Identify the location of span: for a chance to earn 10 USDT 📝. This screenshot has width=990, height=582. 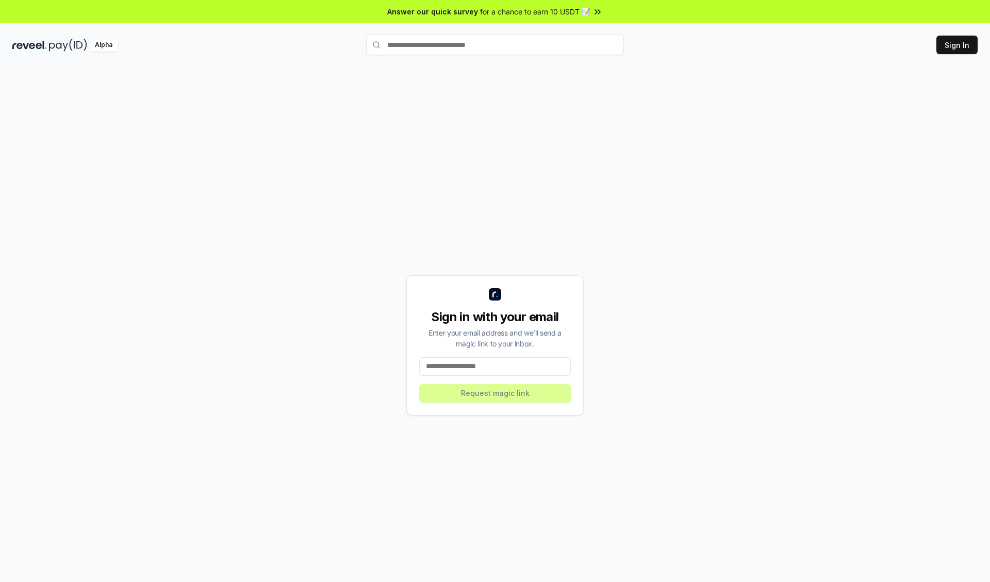
(535, 11).